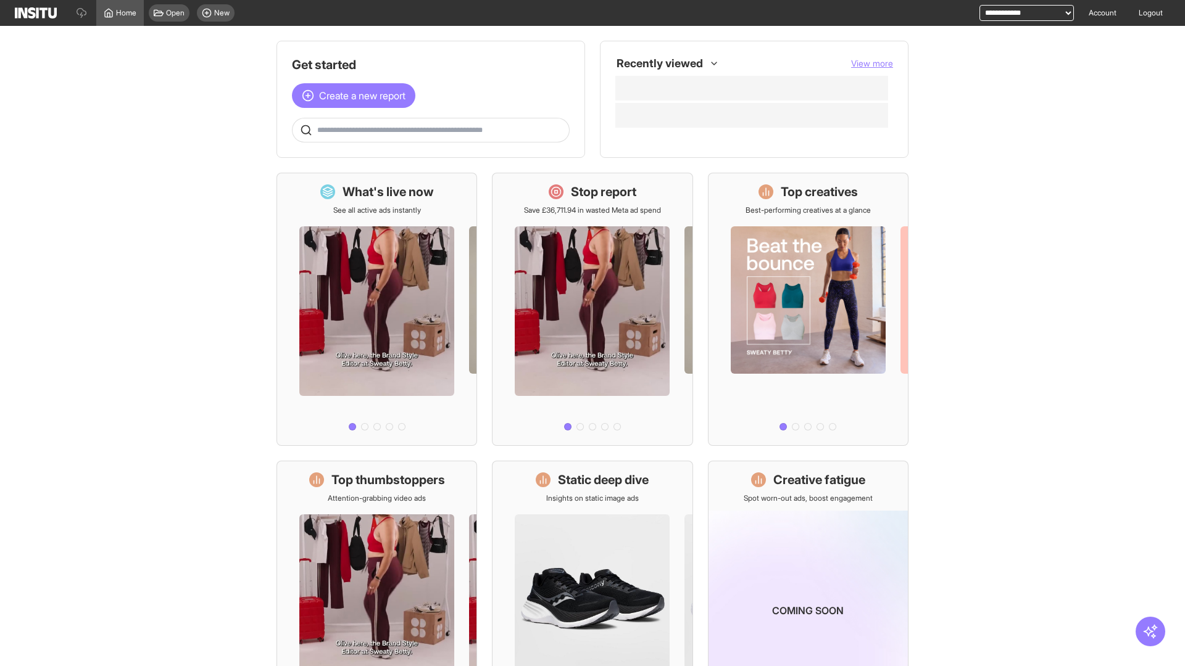  I want to click on span: Create a new report, so click(362, 96).